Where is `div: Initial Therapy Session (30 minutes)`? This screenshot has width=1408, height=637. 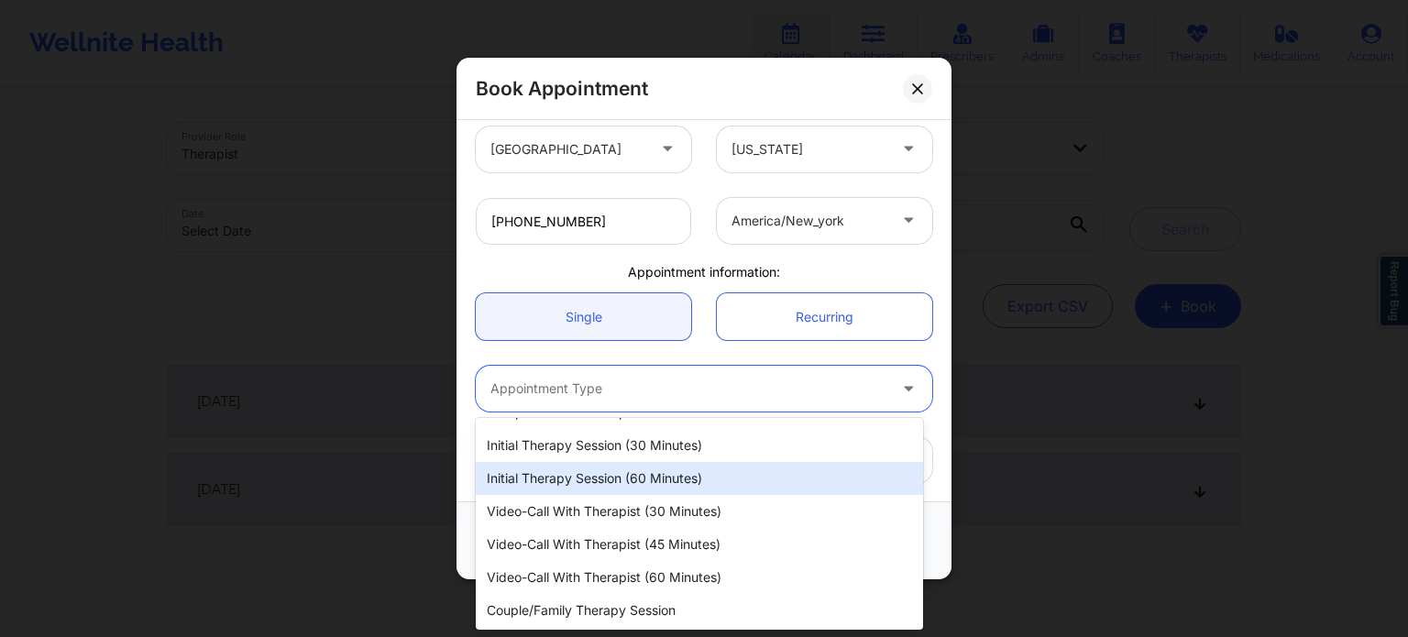
div: Initial Therapy Session (30 minutes) is located at coordinates (699, 445).